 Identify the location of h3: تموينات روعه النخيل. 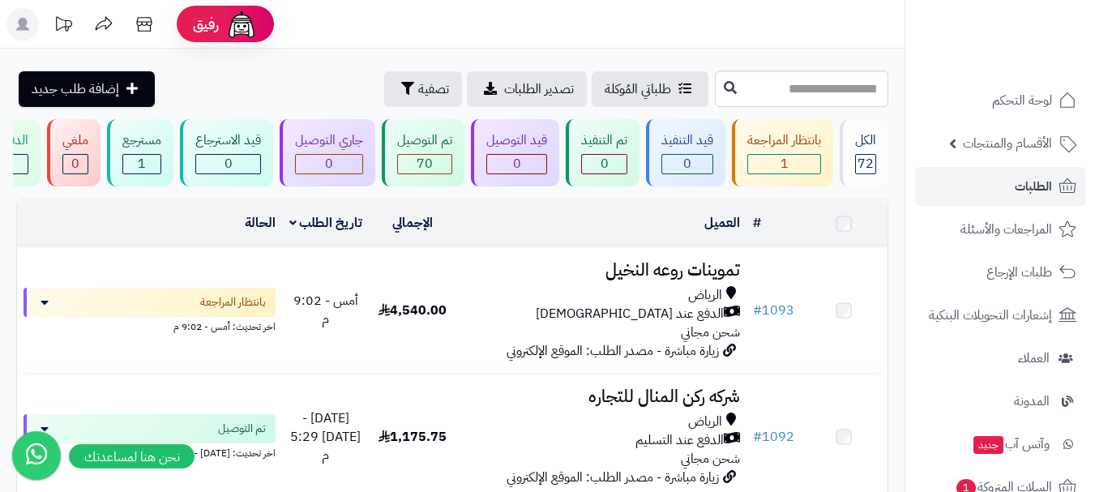
(602, 270).